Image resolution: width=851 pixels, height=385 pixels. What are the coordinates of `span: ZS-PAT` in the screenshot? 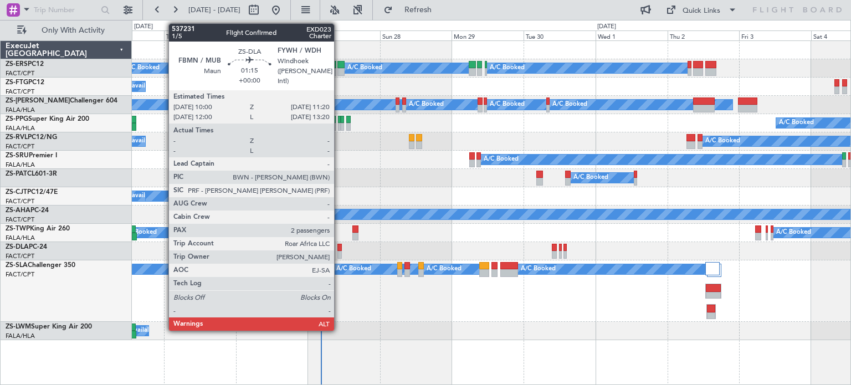 It's located at (16, 174).